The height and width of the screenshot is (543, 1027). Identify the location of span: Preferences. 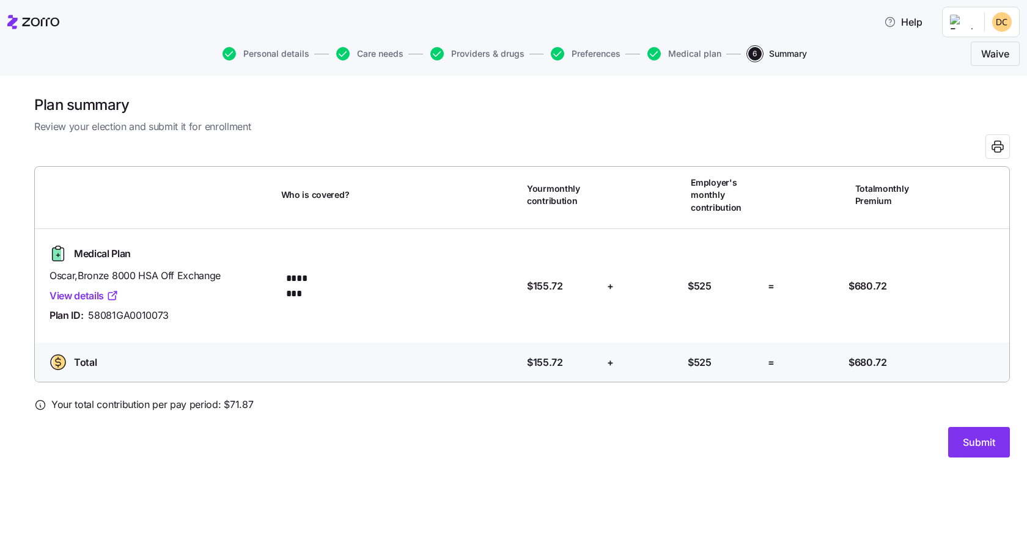
(596, 54).